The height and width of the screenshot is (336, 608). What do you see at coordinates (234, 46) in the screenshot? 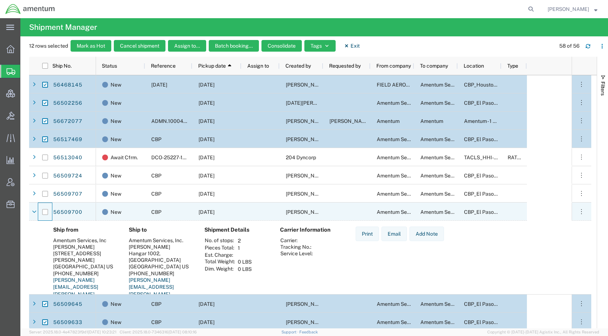
I see `button: Batch booking...` at bounding box center [234, 46].